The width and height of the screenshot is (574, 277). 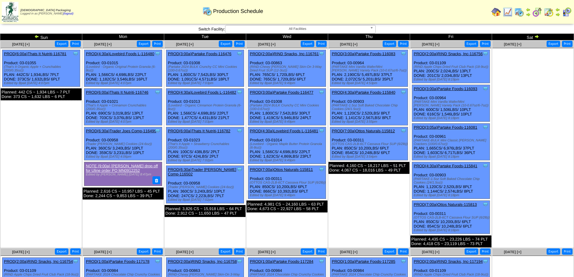 What do you see at coordinates (537, 12) in the screenshot?
I see `img: calendarblend.gif` at bounding box center [537, 12].